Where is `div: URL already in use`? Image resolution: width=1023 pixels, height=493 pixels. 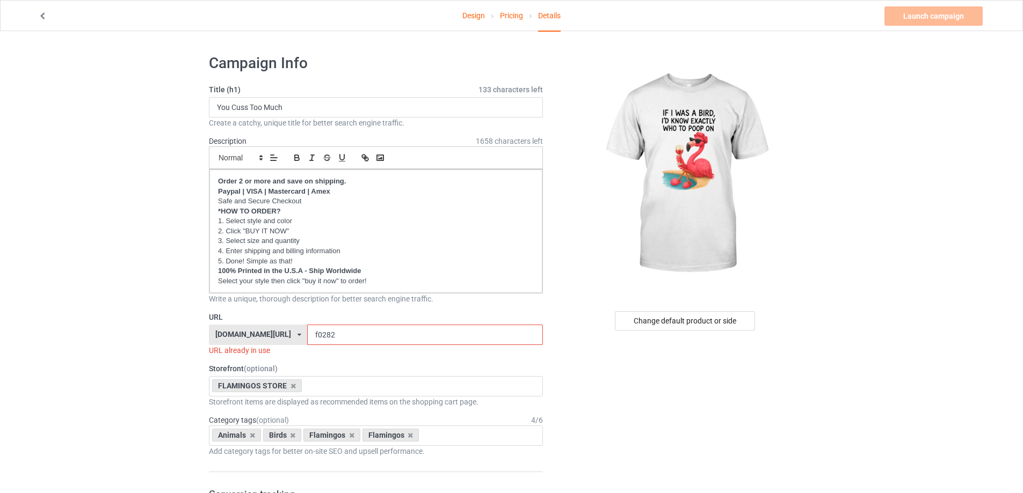 div: URL already in use is located at coordinates (376, 351).